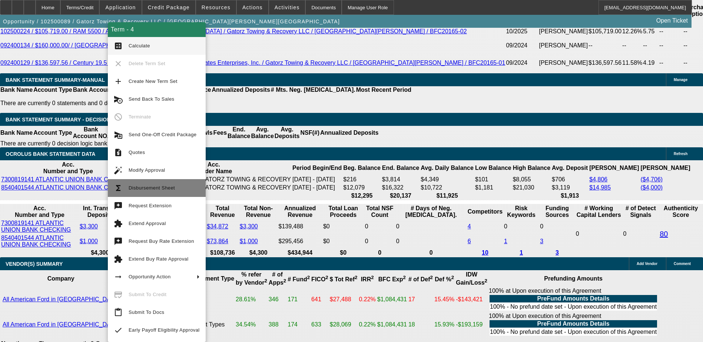 The height and width of the screenshot is (342, 703). I want to click on mat-icon: check, so click(118, 330).